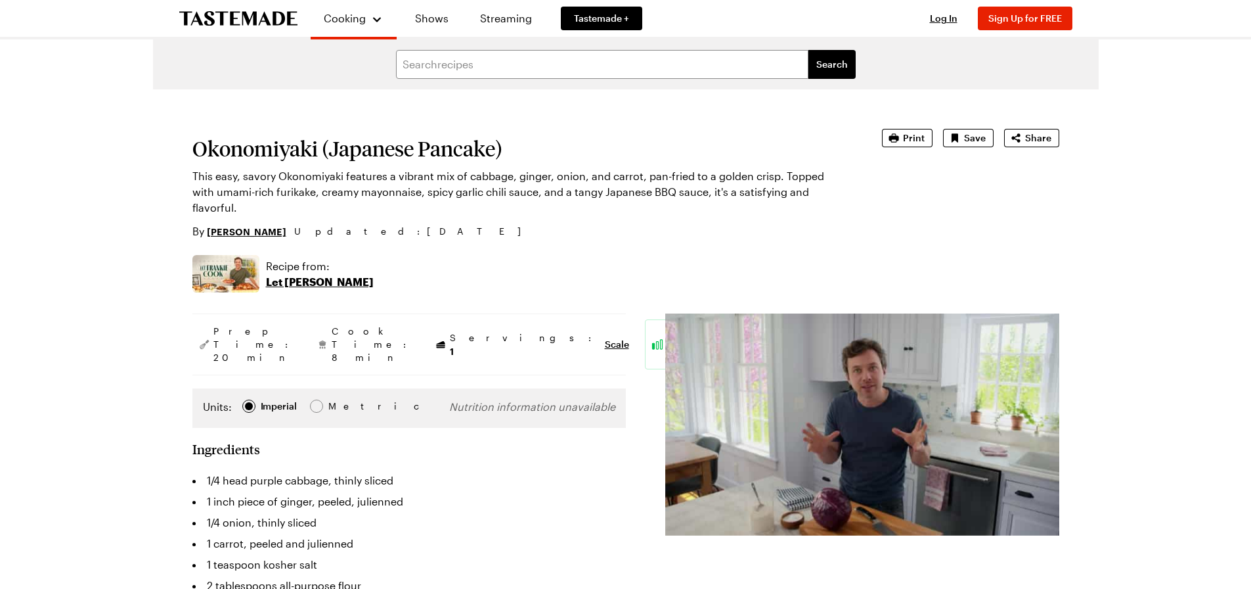 The height and width of the screenshot is (589, 1251). What do you see at coordinates (353, 18) in the screenshot?
I see `button: Cooking` at bounding box center [353, 18].